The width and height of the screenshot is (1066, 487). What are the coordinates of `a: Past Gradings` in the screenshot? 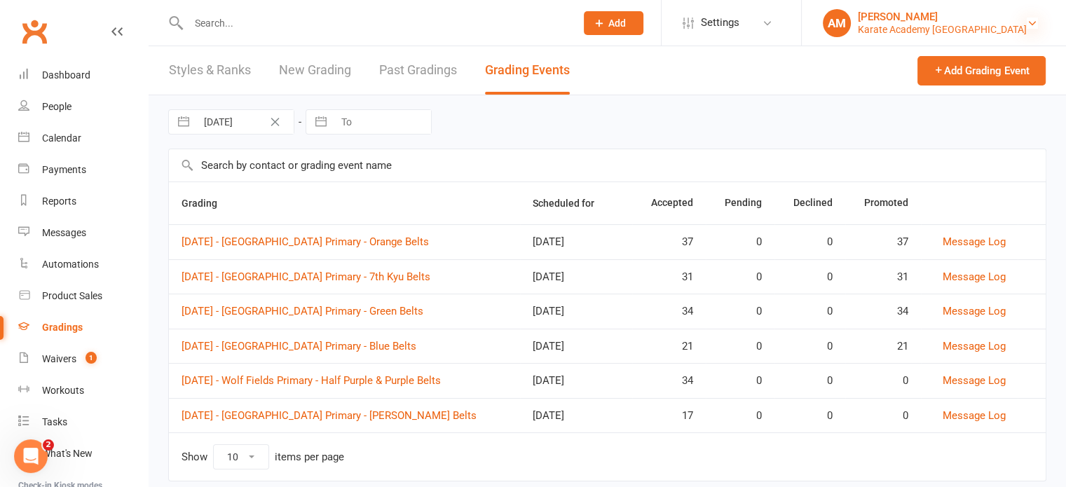 It's located at (418, 70).